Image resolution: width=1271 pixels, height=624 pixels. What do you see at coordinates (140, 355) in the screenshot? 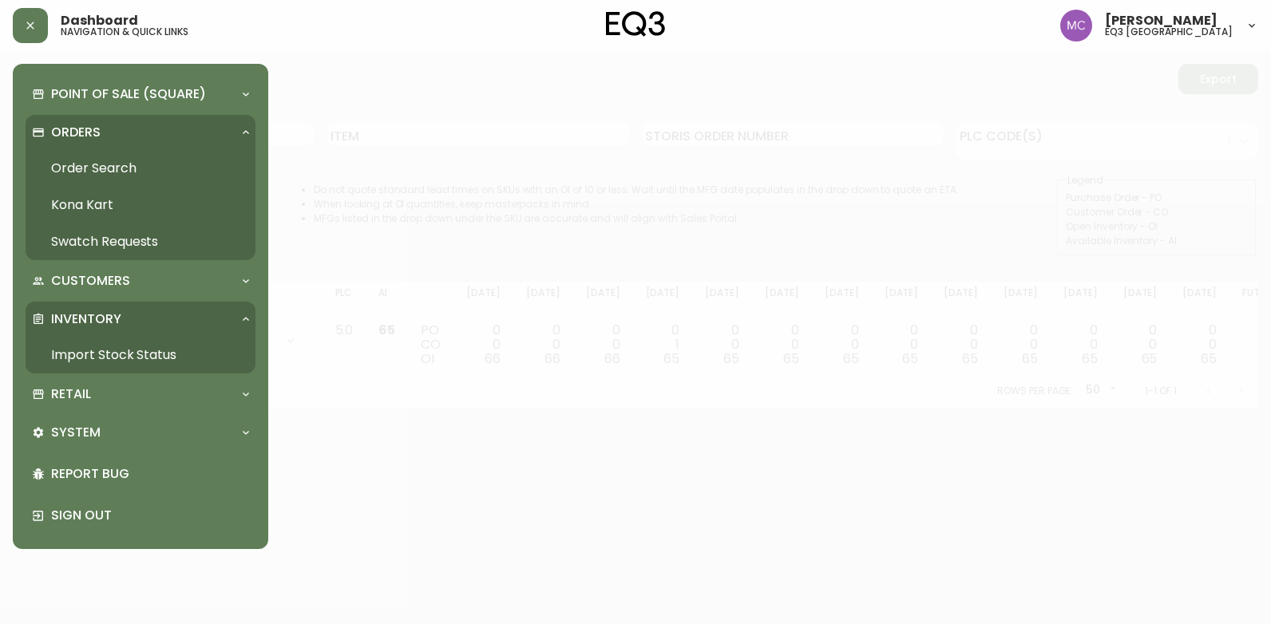
I see `a: Import Stock Status` at bounding box center [140, 355].